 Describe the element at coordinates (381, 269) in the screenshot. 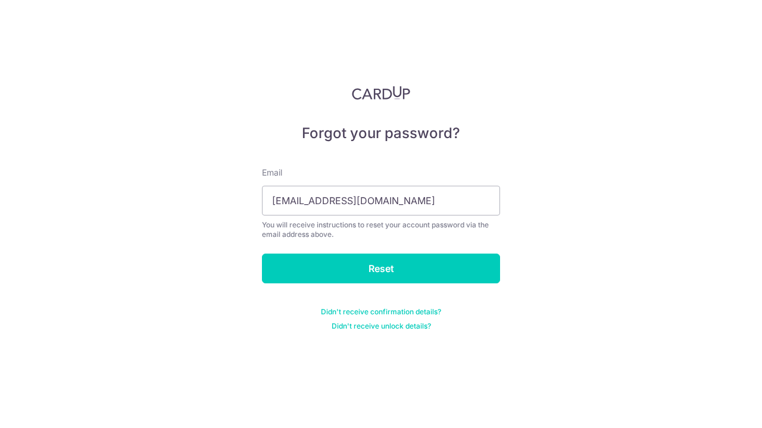

I see `input: Reset` at that location.